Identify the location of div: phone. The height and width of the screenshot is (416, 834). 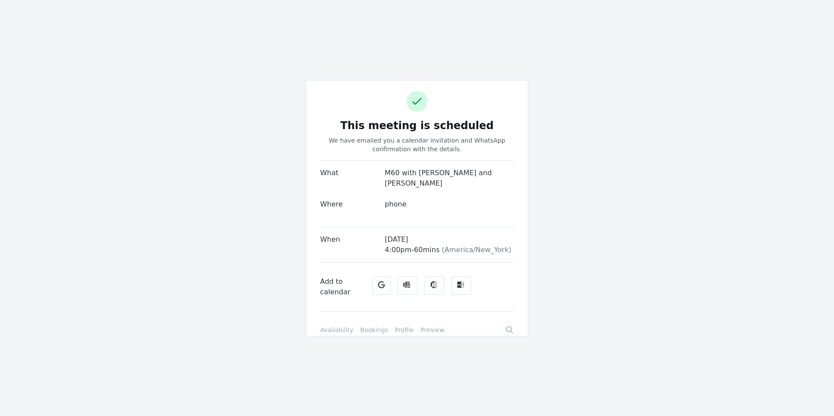
(449, 204).